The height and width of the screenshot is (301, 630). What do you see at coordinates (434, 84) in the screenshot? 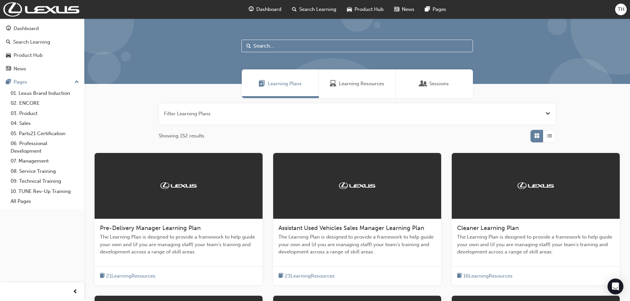
I see `a: SessionsSessions` at bounding box center [434, 84].